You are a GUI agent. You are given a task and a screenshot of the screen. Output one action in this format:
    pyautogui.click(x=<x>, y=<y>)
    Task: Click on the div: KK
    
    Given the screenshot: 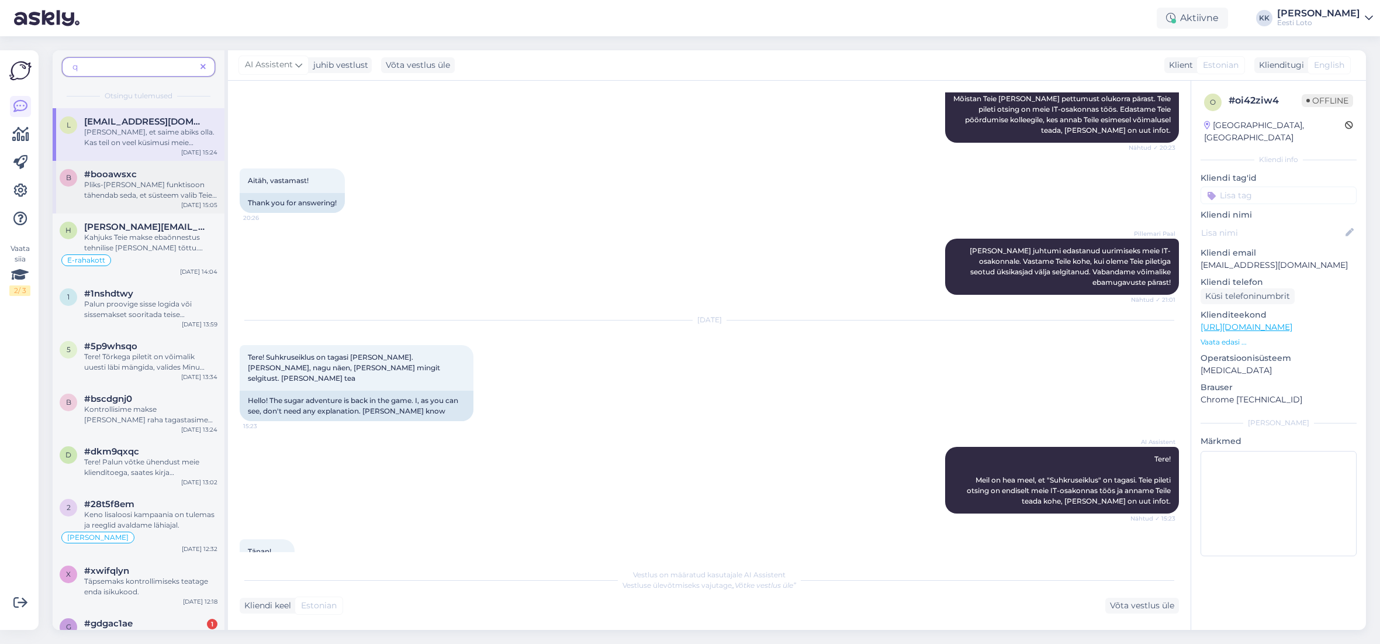 What is the action you would take?
    pyautogui.click(x=1264, y=18)
    